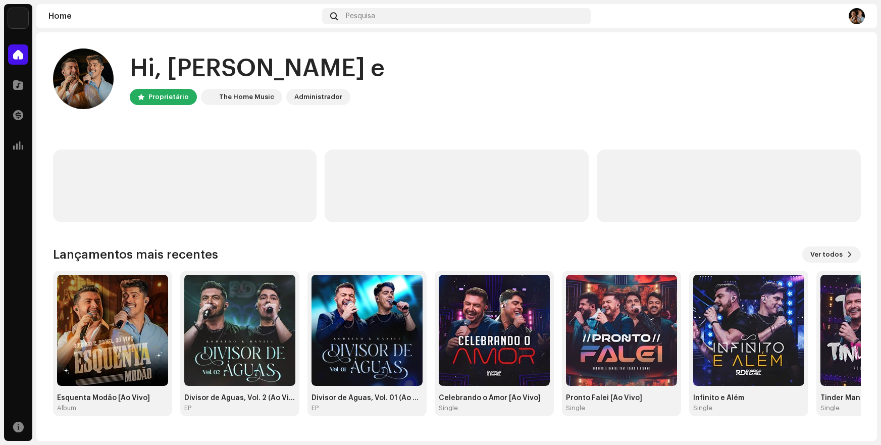 This screenshot has height=445, width=881. I want to click on img: d1b840f7-14c2-49f7-8d1a-5be359cd4846, so click(367, 330).